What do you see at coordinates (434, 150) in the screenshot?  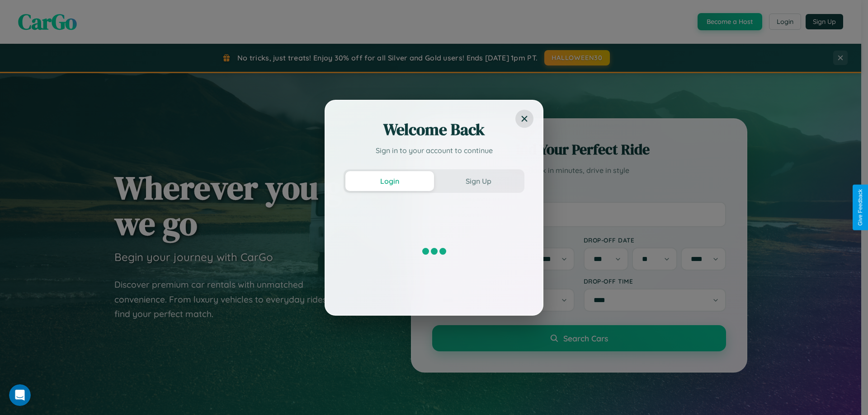 I see `p: Sign in to your account to continue` at bounding box center [434, 150].